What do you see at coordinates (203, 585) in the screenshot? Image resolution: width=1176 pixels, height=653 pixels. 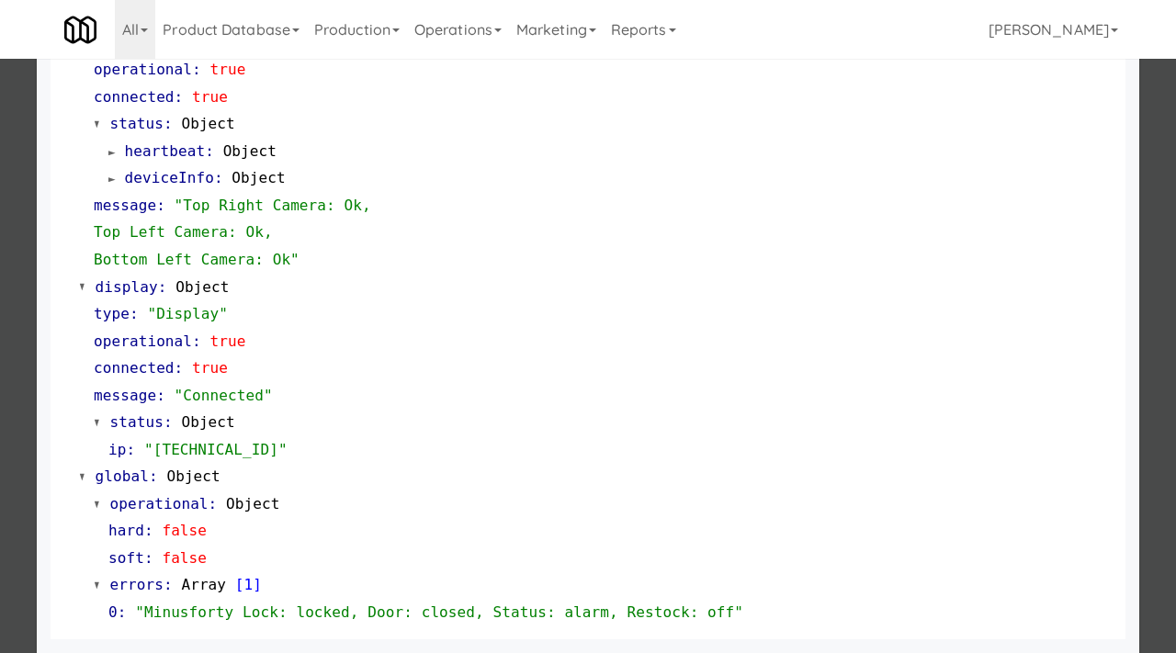 I see `span: Array` at bounding box center [203, 585].